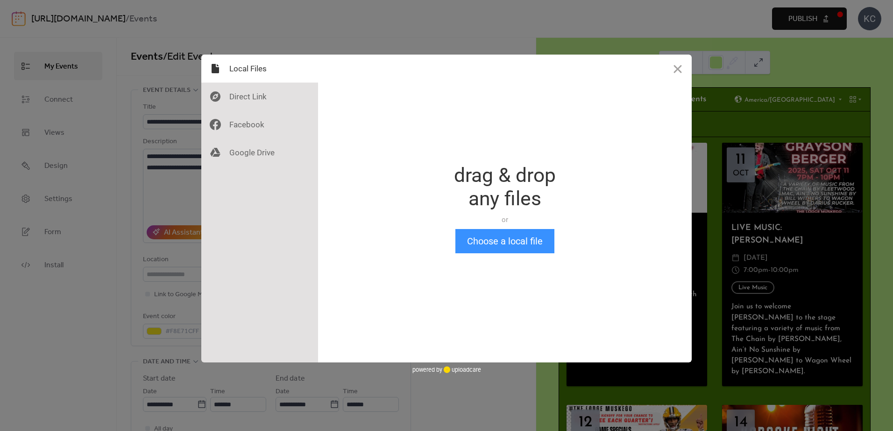  What do you see at coordinates (505, 220) in the screenshot?
I see `div: or` at bounding box center [505, 220].